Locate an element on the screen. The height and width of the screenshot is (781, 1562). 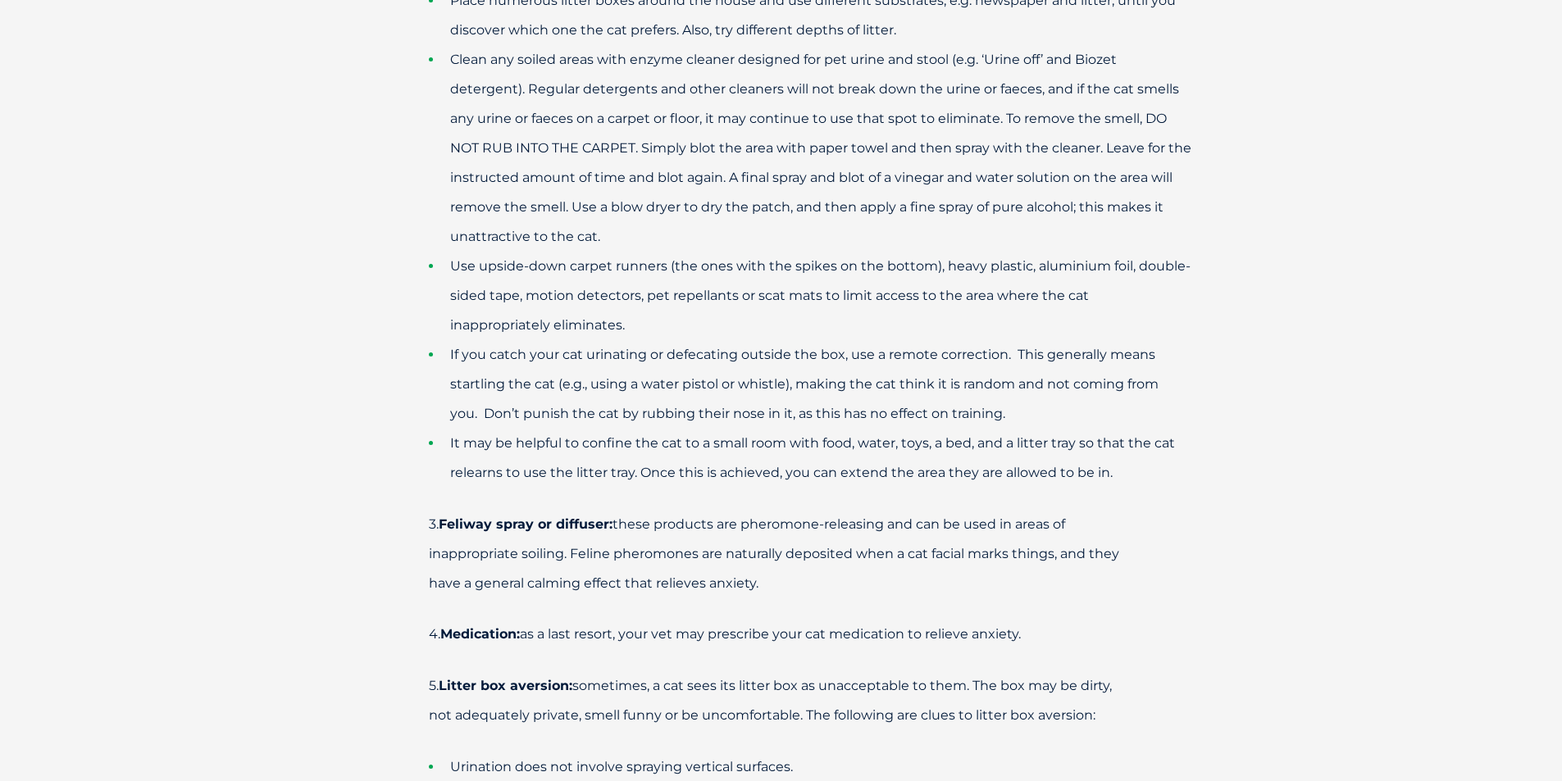
strong: Feliway spray or diffuser: is located at coordinates (526, 524).